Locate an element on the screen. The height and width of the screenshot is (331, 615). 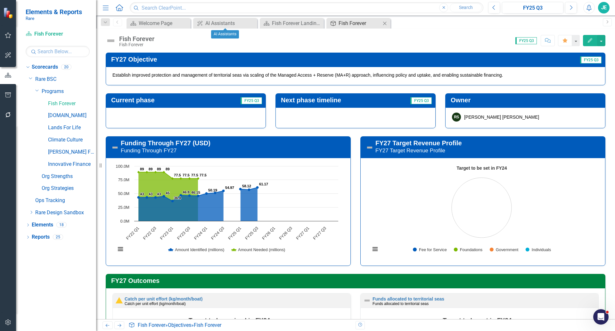
text: 46.15 is located at coordinates (196, 192).